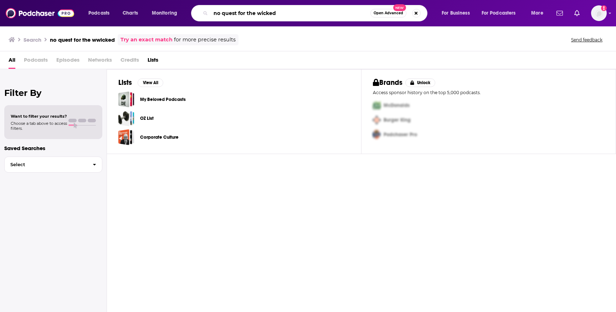 This screenshot has height=312, width=616. Describe the element at coordinates (316, 13) in the screenshot. I see `div: Search podcasts, credits, & more...` at that location.